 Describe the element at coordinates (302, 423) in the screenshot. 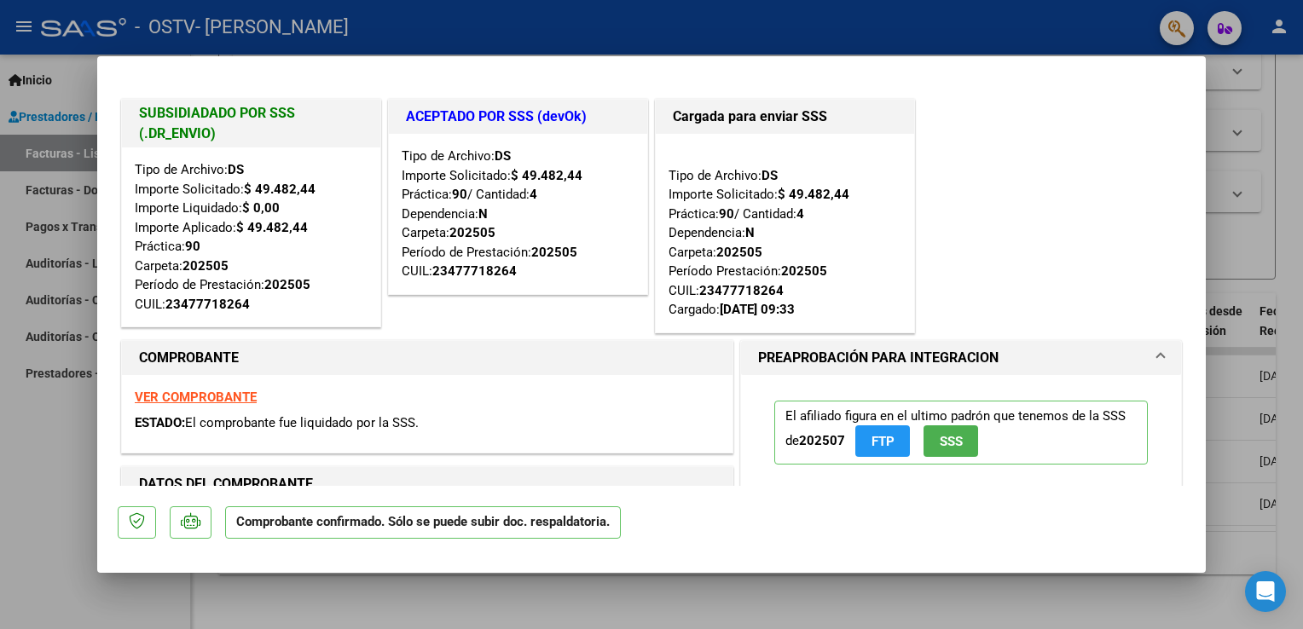

I see `span: El comprobante fue liquidado por la SSS.` at that location.